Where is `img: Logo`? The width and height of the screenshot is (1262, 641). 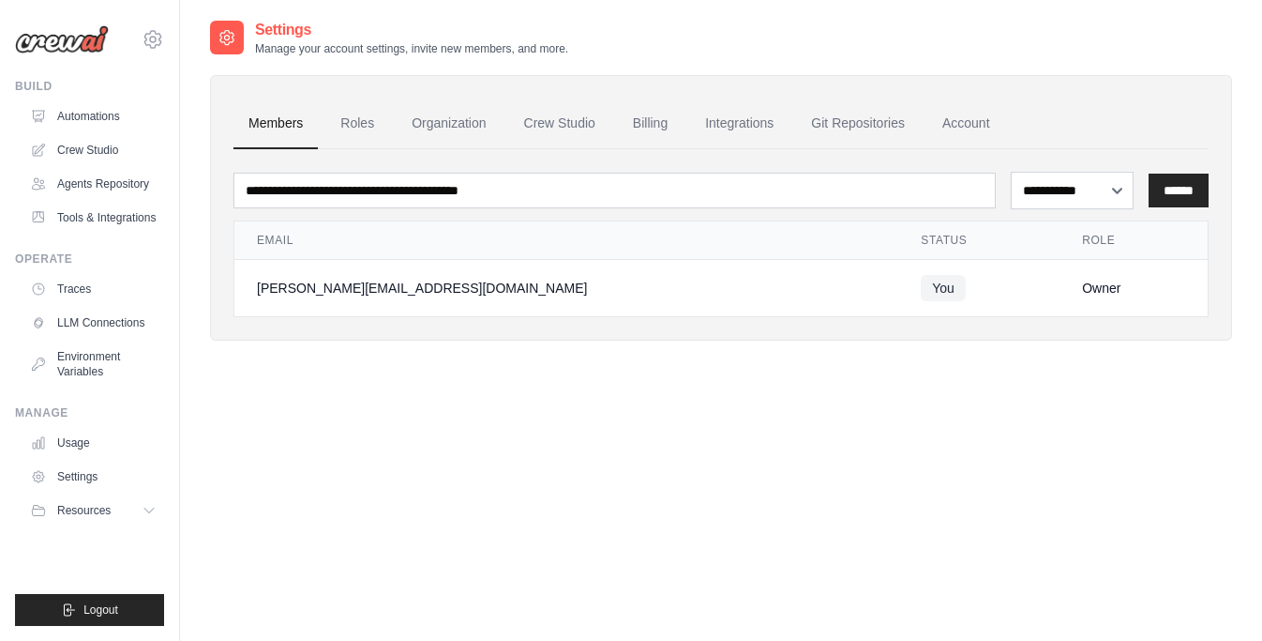
img: Logo is located at coordinates (62, 39).